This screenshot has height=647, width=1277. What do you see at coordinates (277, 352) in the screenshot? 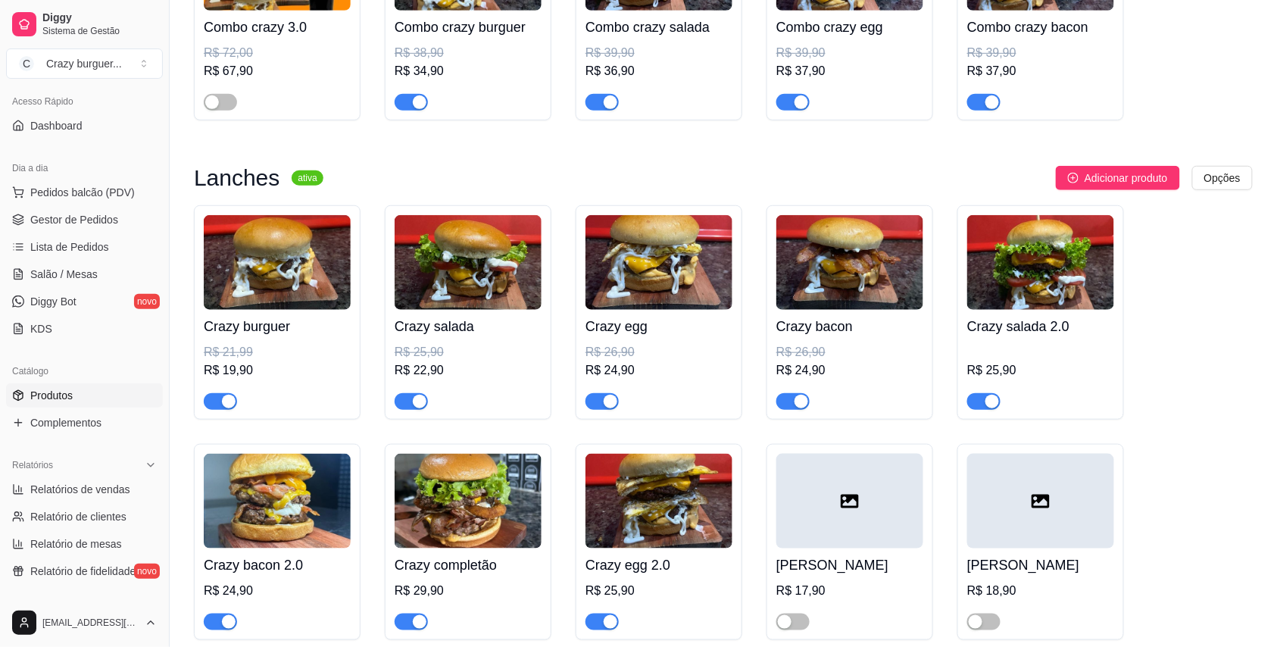
I see `div: R$ 21,99` at bounding box center [277, 352].